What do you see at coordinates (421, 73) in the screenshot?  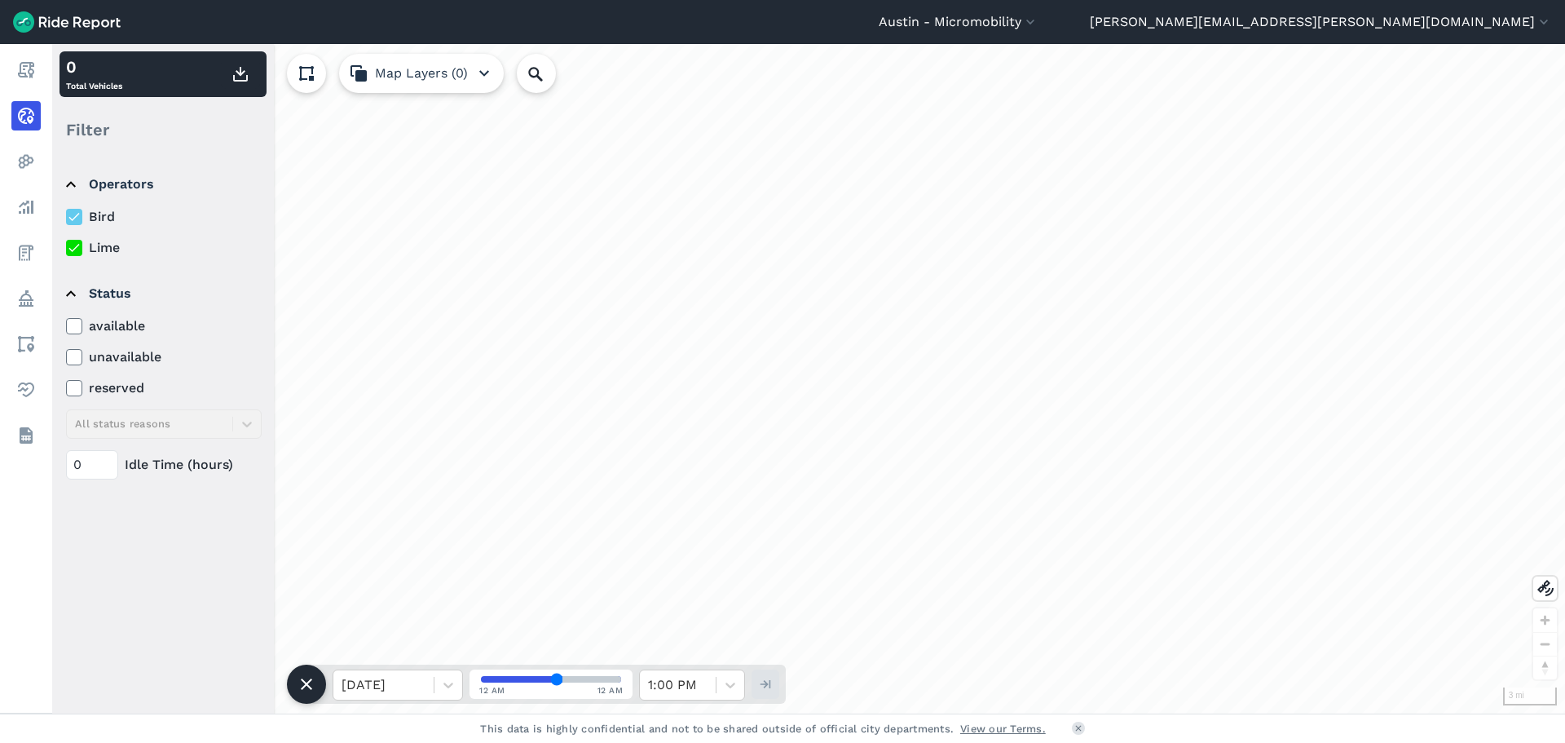 I see `button: Map Layers (0)` at bounding box center [421, 73].